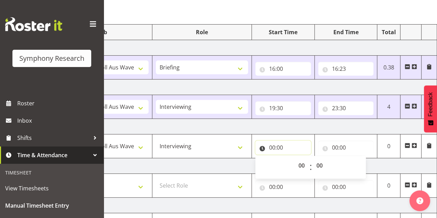 The height and width of the screenshot is (218, 437). I want to click on div: Total, so click(389, 32).